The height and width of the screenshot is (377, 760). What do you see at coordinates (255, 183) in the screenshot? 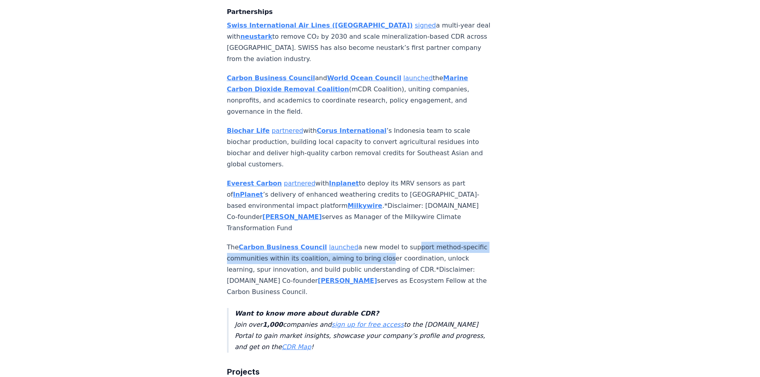
I see `strong: Everest Carbon` at bounding box center [255, 183].